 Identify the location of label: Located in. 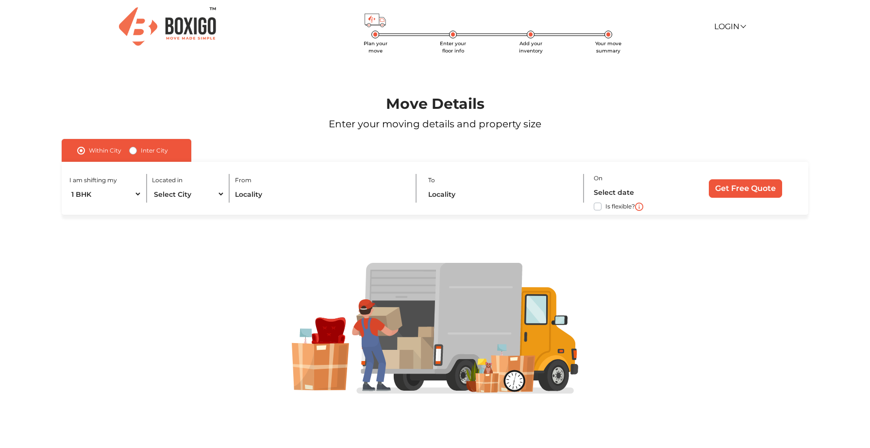
(167, 180).